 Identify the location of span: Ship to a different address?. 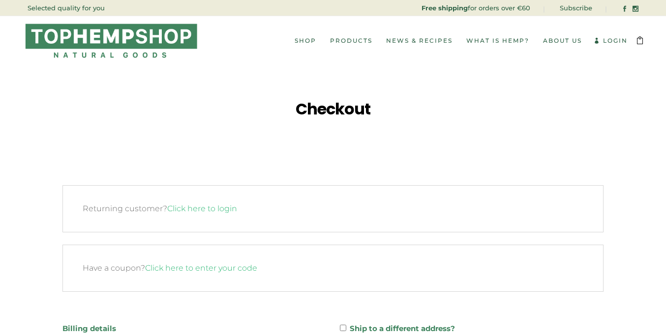
(402, 328).